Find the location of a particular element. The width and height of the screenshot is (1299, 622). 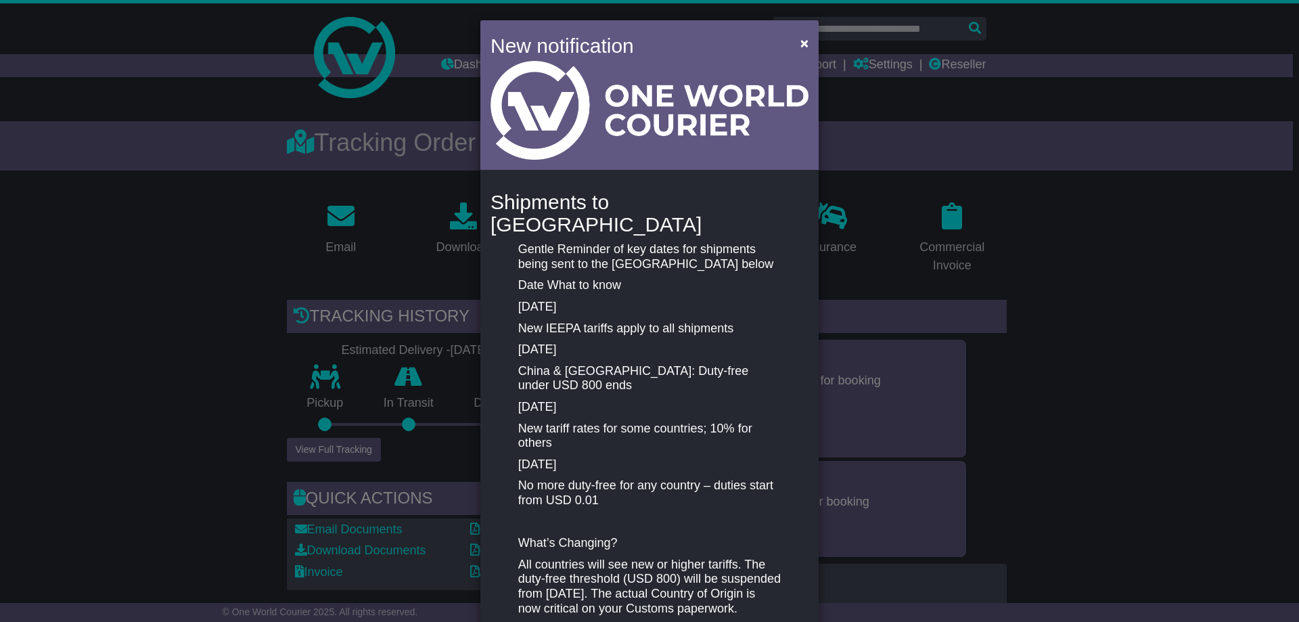

button: Close is located at coordinates (805, 43).